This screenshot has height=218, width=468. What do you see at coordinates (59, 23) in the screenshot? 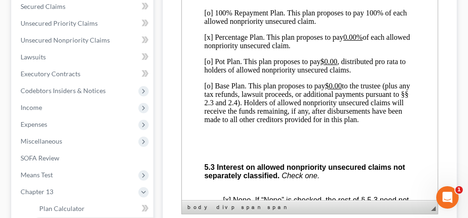
I see `span: Unsecured Priority Claims` at bounding box center [59, 23].